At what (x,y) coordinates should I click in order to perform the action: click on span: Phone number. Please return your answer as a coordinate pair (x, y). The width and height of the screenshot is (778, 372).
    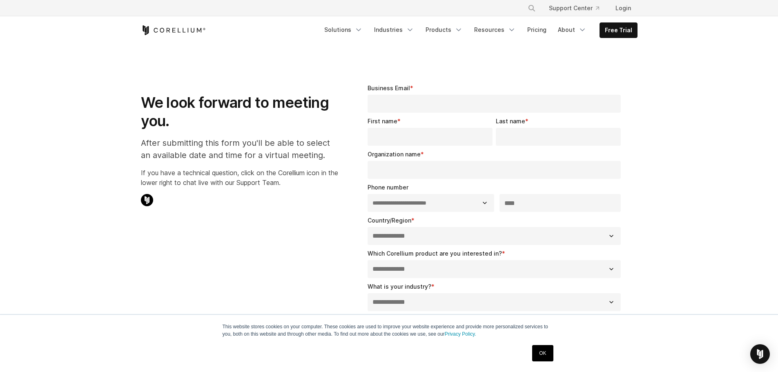
    Looking at the image, I should click on (388, 187).